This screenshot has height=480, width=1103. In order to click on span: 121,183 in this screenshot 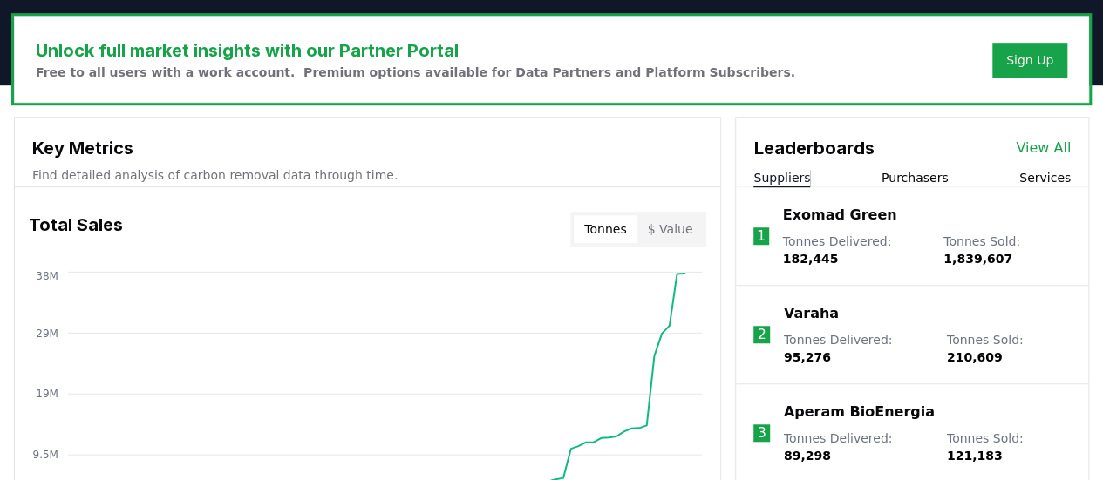, I will do `click(975, 456)`.